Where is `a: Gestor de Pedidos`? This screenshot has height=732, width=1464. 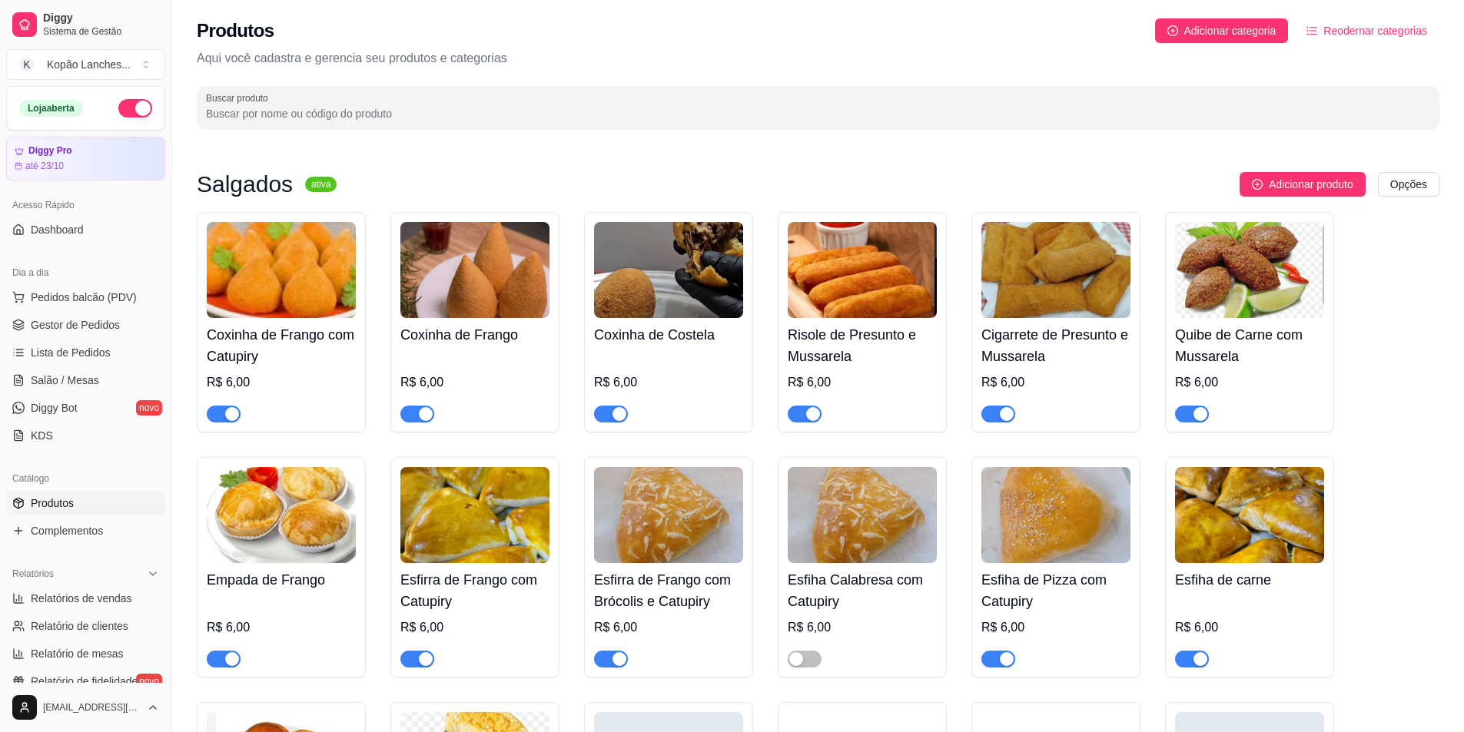 a: Gestor de Pedidos is located at coordinates (85, 325).